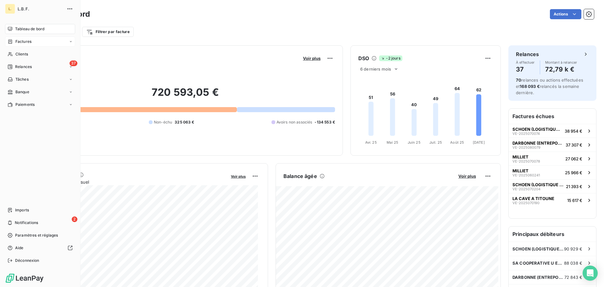  Describe the element at coordinates (526, 161) in the screenshot. I see `span: VE-2025070078` at that location.